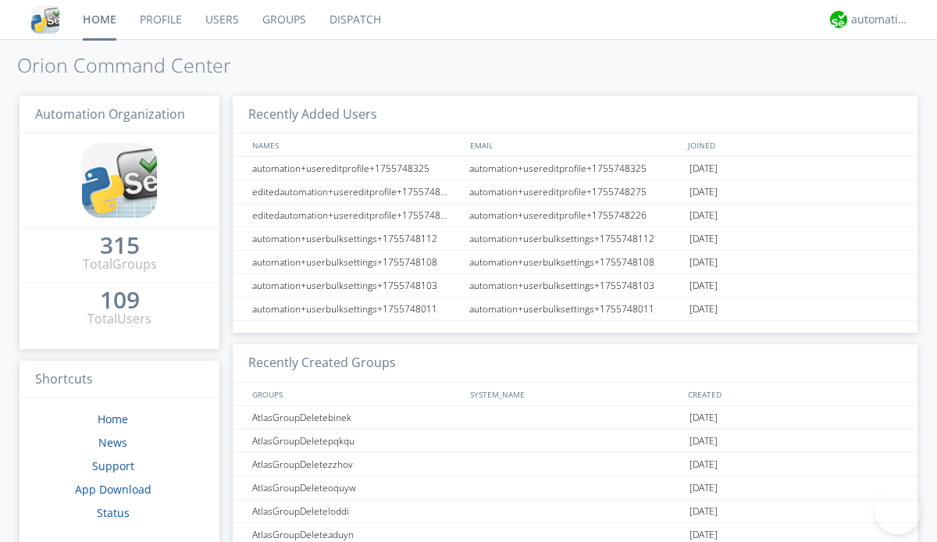  Describe the element at coordinates (119, 264) in the screenshot. I see `div: Total Groups` at that location.